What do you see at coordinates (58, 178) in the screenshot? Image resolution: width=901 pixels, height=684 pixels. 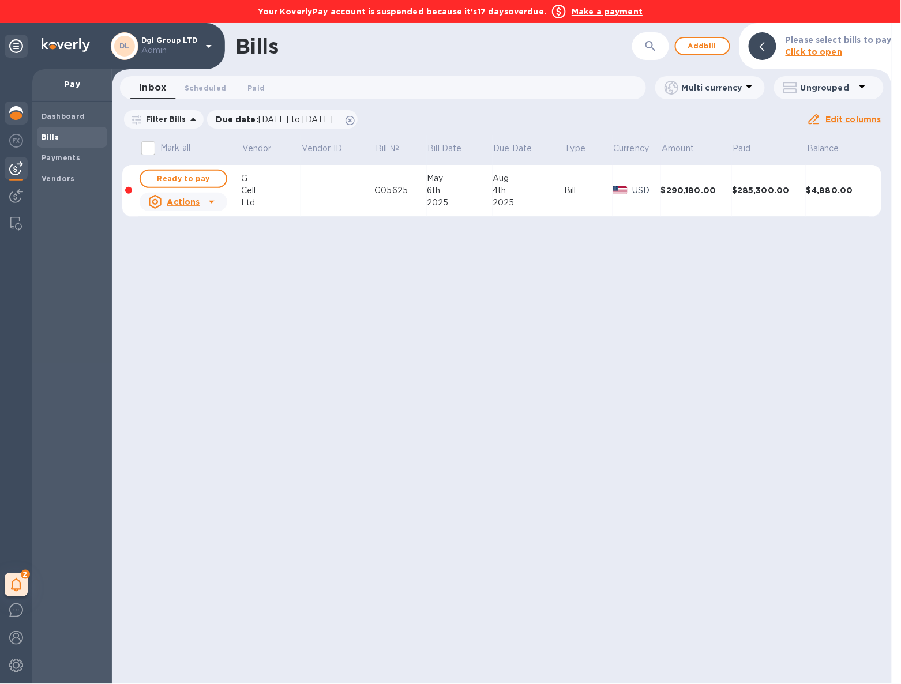 I see `b: Vendors` at bounding box center [58, 178].